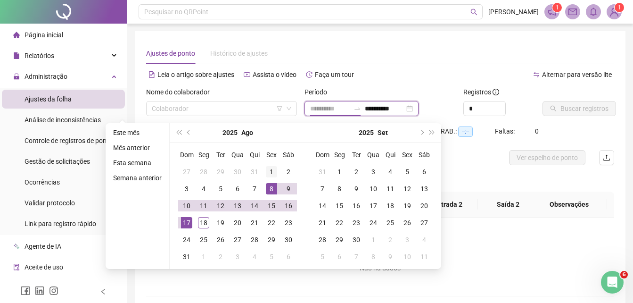 The width and height of the screenshot is (633, 303). What do you see at coordinates (137, 133) in the screenshot?
I see `li: Este mês` at bounding box center [137, 133].